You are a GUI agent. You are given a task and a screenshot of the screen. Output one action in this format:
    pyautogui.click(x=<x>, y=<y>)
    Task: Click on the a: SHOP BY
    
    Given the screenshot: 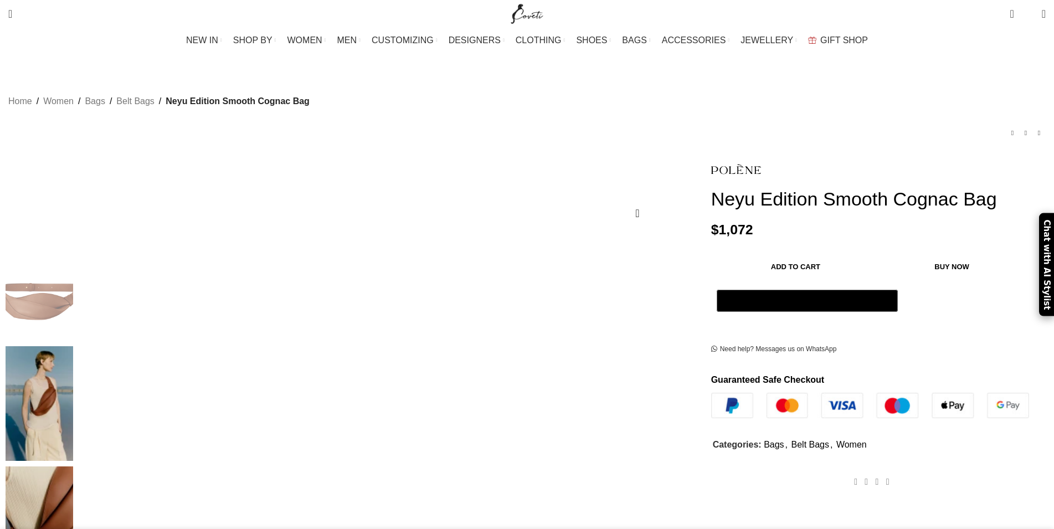 What is the action you would take?
    pyautogui.click(x=255, y=40)
    